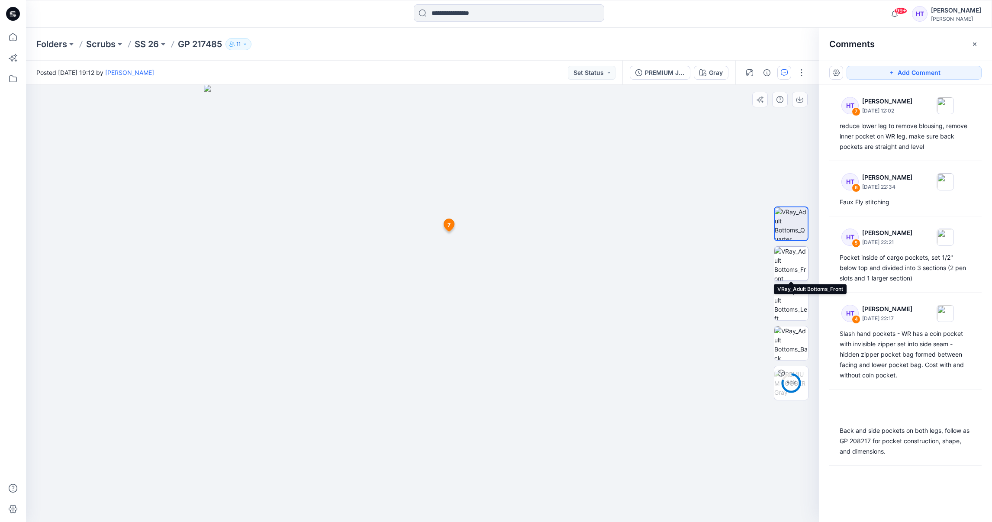 The height and width of the screenshot is (522, 992). What do you see at coordinates (52, 44) in the screenshot?
I see `p: Folders` at bounding box center [52, 44].